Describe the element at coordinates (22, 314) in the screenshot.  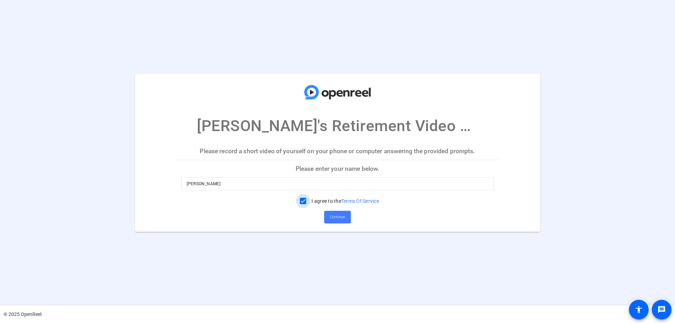
I see `div: © 2025 OpenReel` at that location.